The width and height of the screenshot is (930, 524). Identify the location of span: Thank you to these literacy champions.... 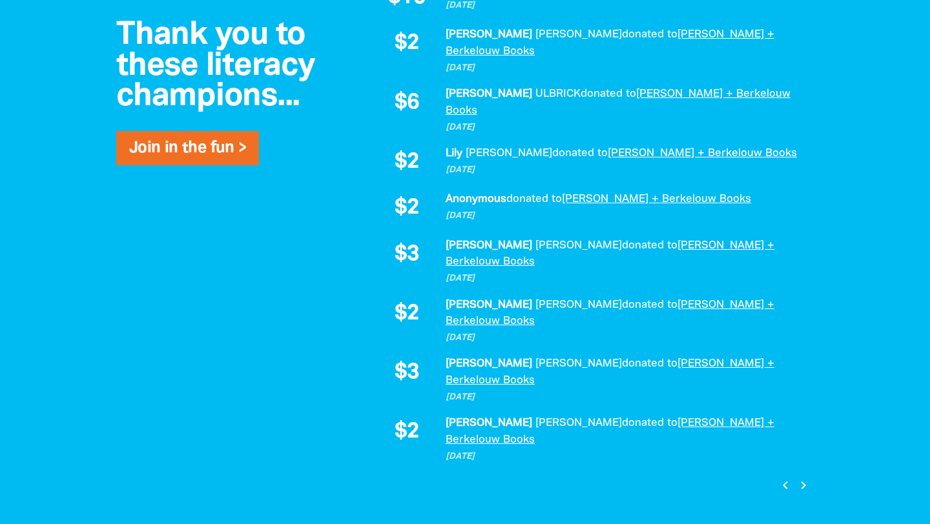
(215, 66).